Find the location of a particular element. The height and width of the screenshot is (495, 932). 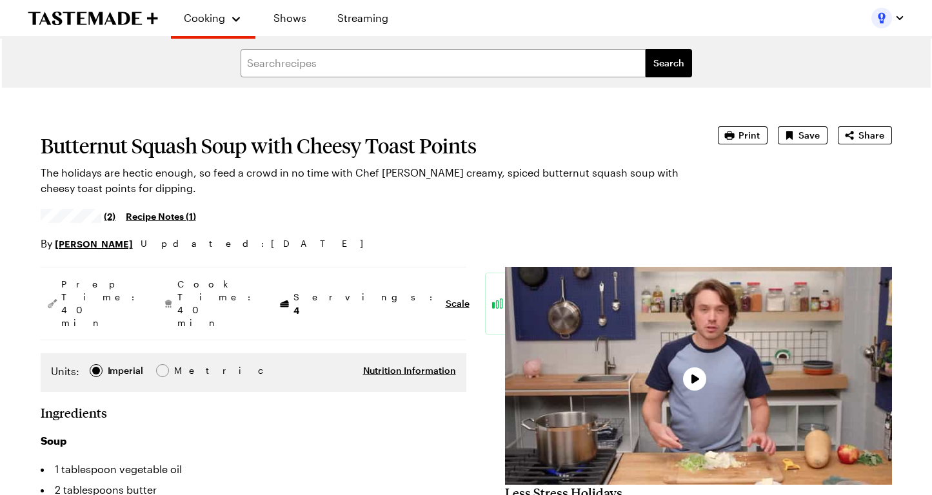

button: Nutrition Information is located at coordinates (409, 371).